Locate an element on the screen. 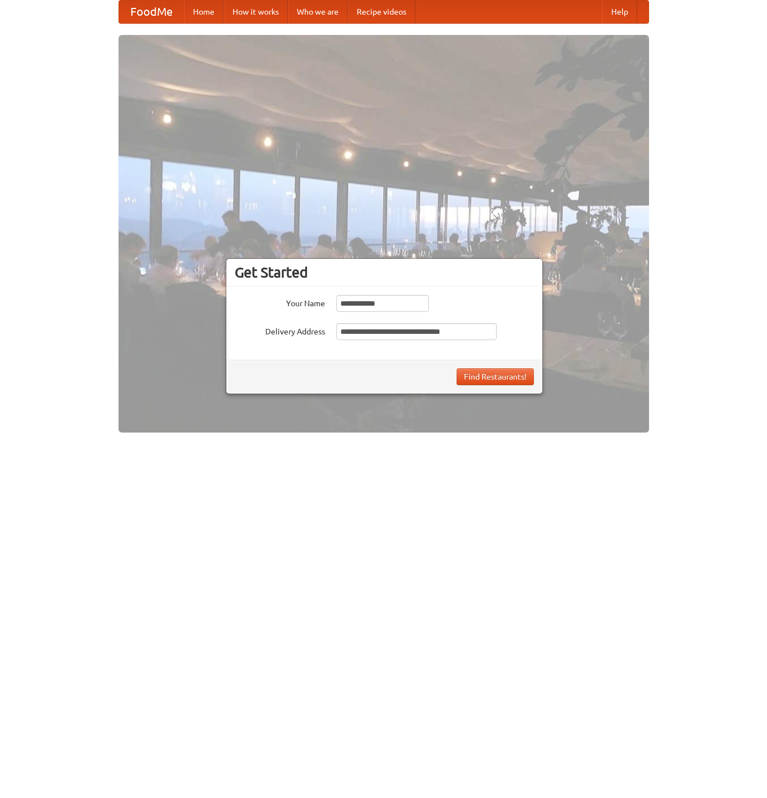 The height and width of the screenshot is (798, 767). label: Delivery Address is located at coordinates (280, 330).